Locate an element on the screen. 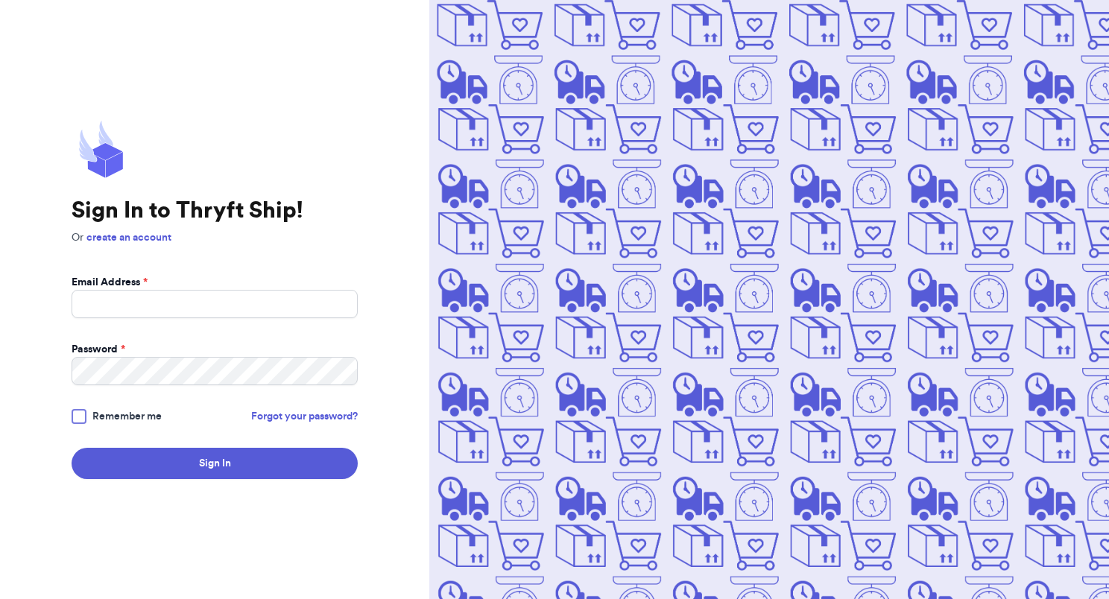 This screenshot has width=1109, height=599. span: Remember me is located at coordinates (127, 416).